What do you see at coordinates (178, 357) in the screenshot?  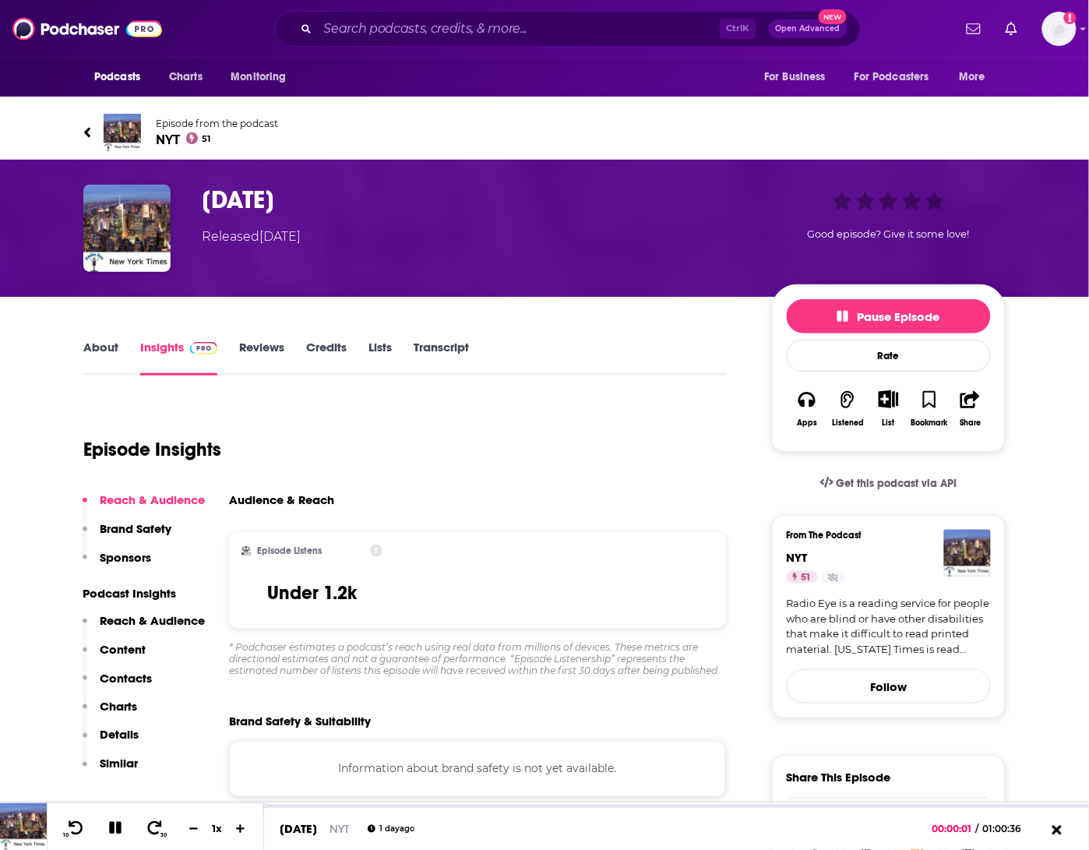 I see `a: InsightsPodchaser Pro` at bounding box center [178, 357].